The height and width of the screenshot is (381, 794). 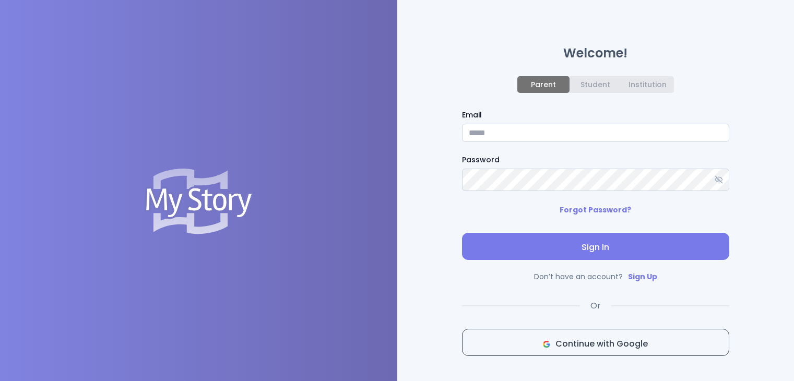 I want to click on a: Sign Up, so click(x=642, y=277).